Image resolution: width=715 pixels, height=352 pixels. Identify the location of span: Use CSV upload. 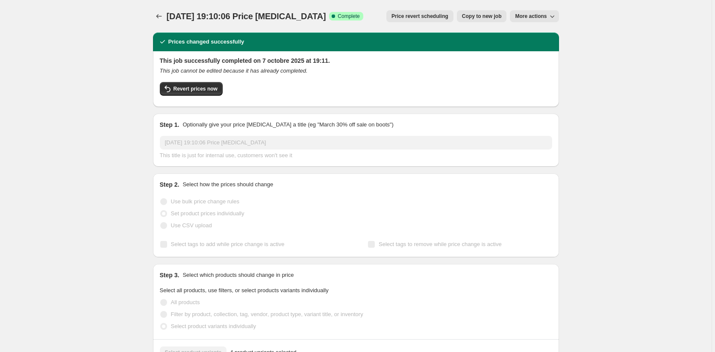
(191, 225).